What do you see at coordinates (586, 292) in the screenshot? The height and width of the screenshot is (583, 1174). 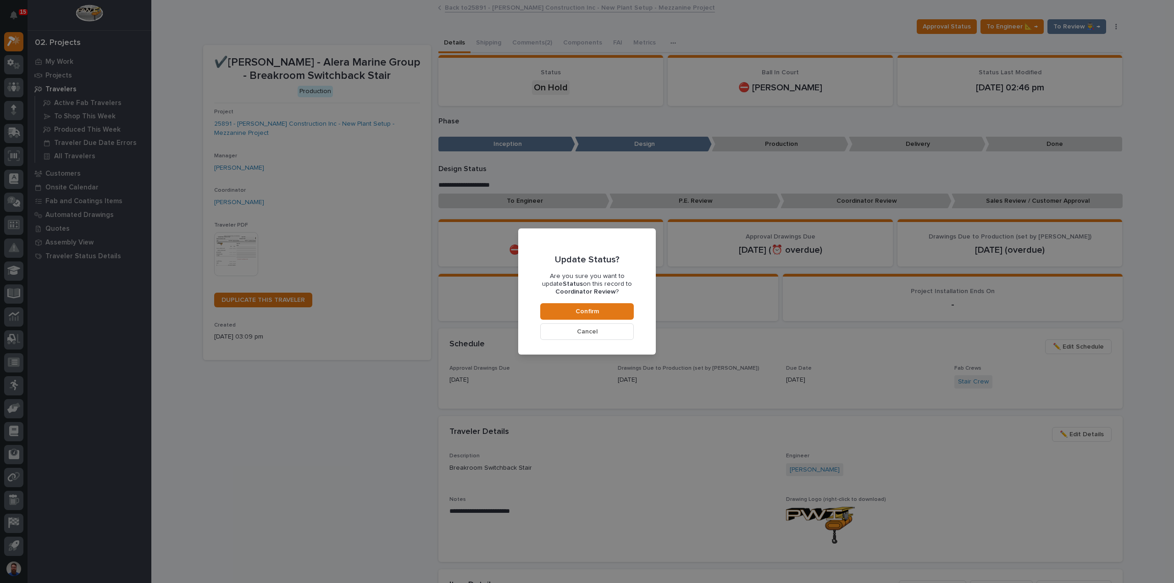 I see `b: Coordinator Review` at bounding box center [586, 292].